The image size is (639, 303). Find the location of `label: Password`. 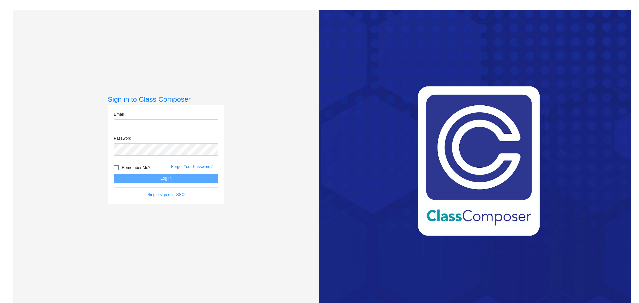

label: Password is located at coordinates (123, 138).